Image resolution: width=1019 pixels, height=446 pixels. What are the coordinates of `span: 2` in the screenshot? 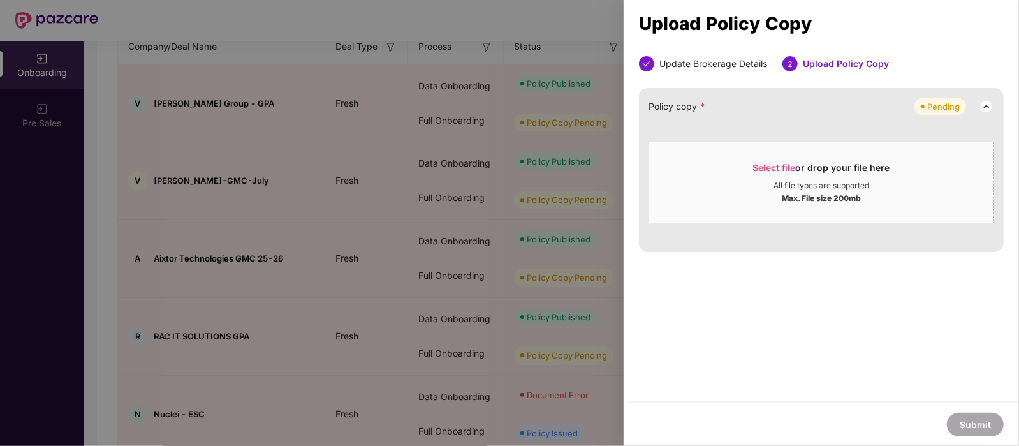 It's located at (790, 64).